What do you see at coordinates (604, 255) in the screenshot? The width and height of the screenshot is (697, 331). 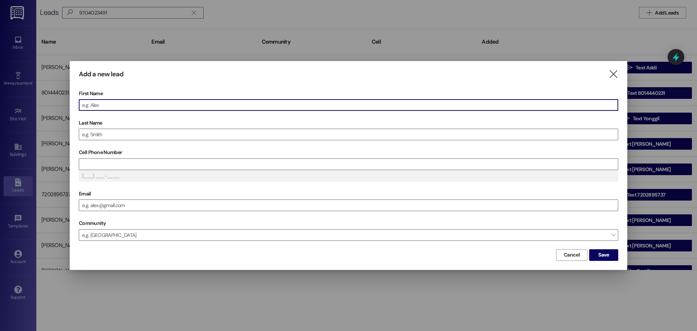 I see `button: Save` at bounding box center [604, 255].